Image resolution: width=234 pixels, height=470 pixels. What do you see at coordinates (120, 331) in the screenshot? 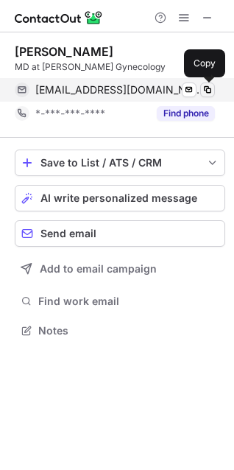
I see `button: Notes` at bounding box center [120, 331].